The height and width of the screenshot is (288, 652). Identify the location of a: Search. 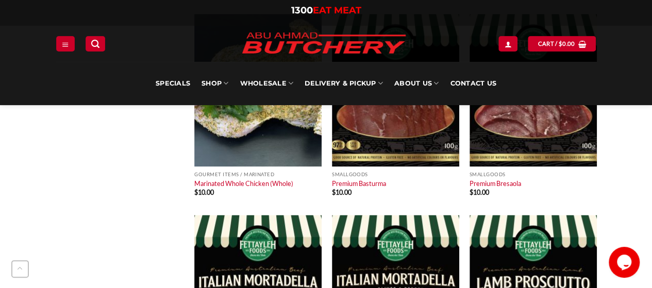
(95, 43).